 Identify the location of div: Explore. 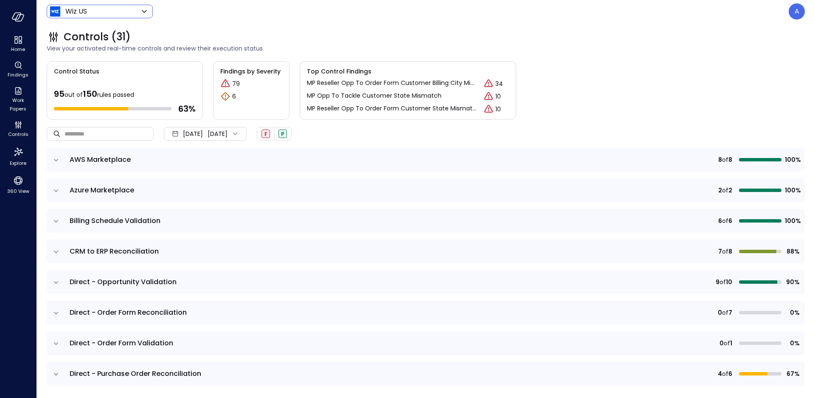
(18, 156).